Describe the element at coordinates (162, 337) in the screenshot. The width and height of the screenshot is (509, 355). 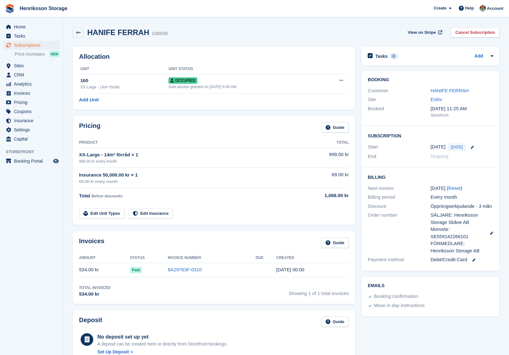
I see `div: No deposit set up yet` at that location.